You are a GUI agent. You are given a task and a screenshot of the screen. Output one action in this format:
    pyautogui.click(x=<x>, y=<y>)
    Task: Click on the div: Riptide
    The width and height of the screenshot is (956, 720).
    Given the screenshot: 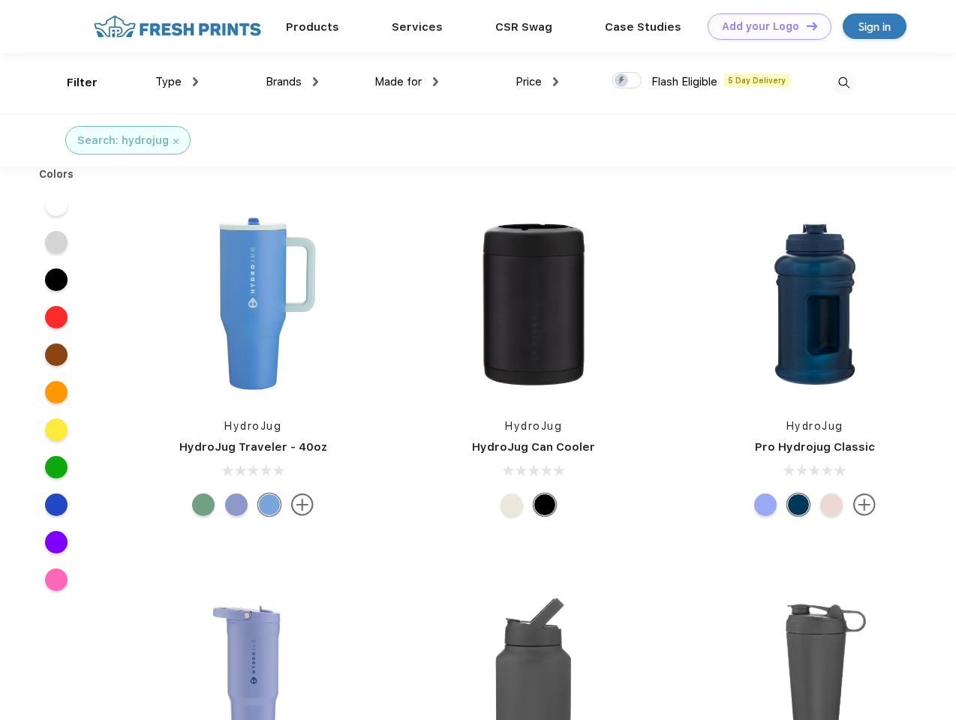 What is the action you would take?
    pyautogui.click(x=269, y=505)
    